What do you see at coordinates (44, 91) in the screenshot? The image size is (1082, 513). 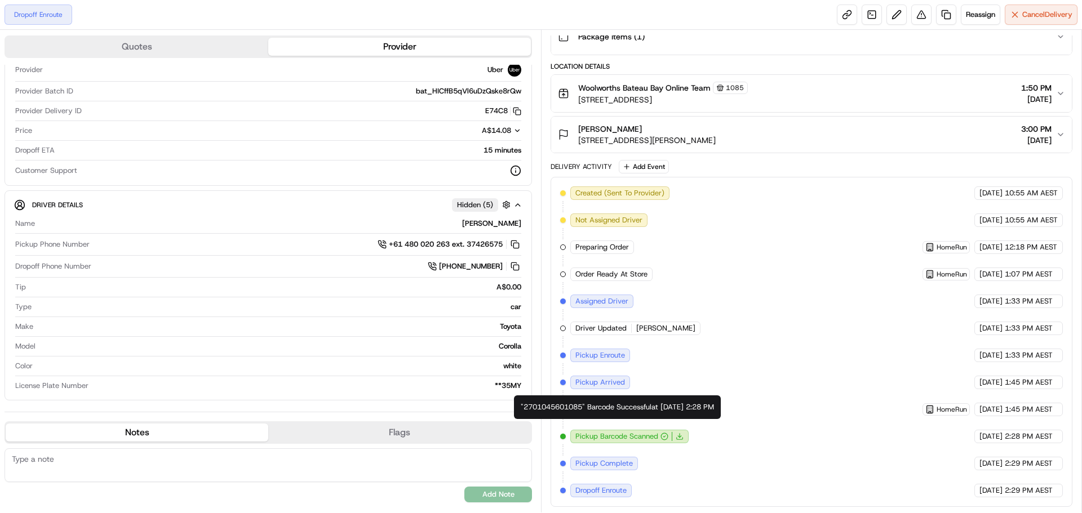 I see `span: Provider Batch ID` at bounding box center [44, 91].